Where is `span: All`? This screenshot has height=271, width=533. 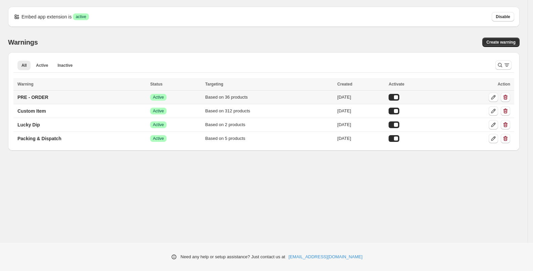
span: All is located at coordinates (24, 65).